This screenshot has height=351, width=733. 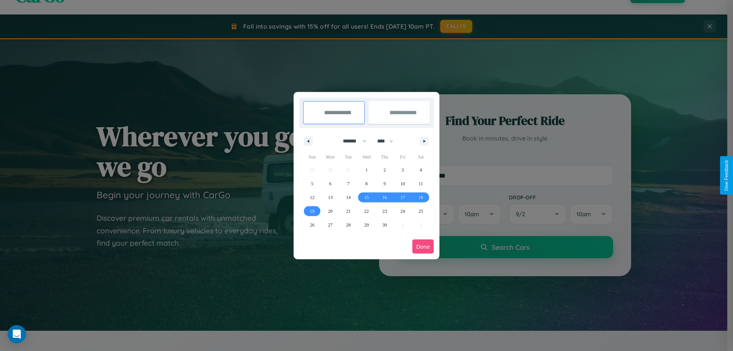 What do you see at coordinates (348, 197) in the screenshot?
I see `span: 14` at bounding box center [348, 197].